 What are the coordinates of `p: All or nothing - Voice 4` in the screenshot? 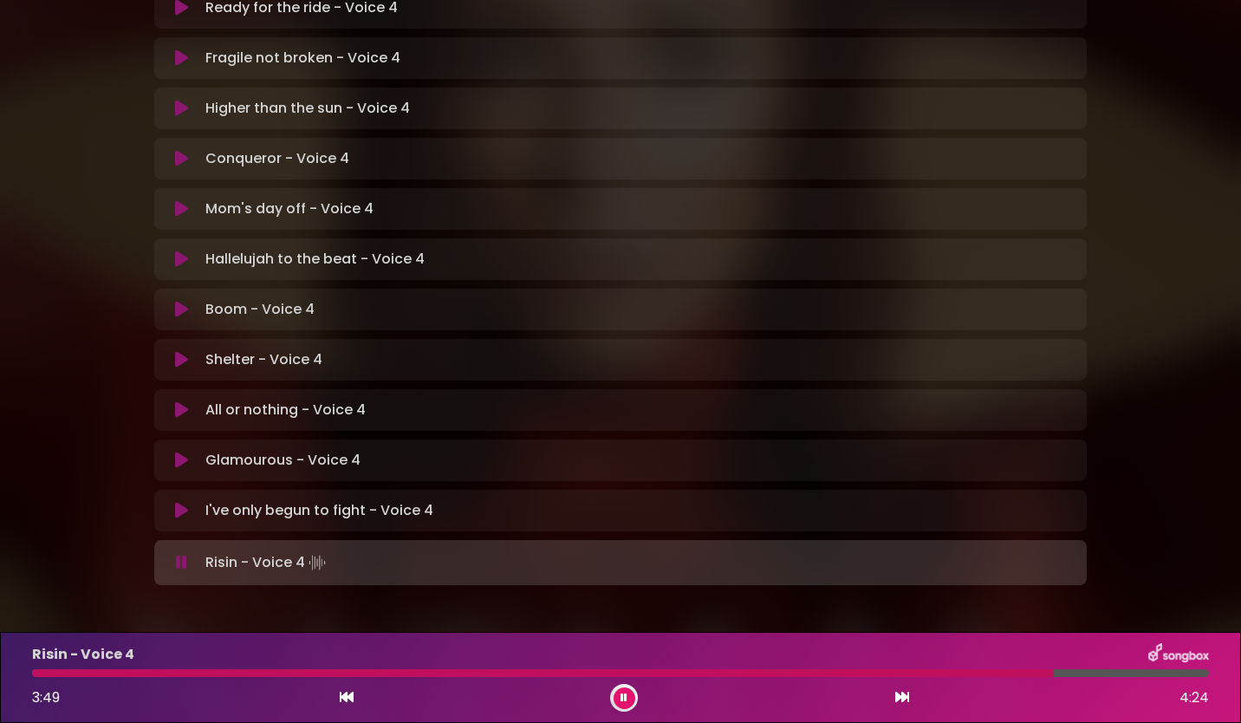 It's located at (285, 410).